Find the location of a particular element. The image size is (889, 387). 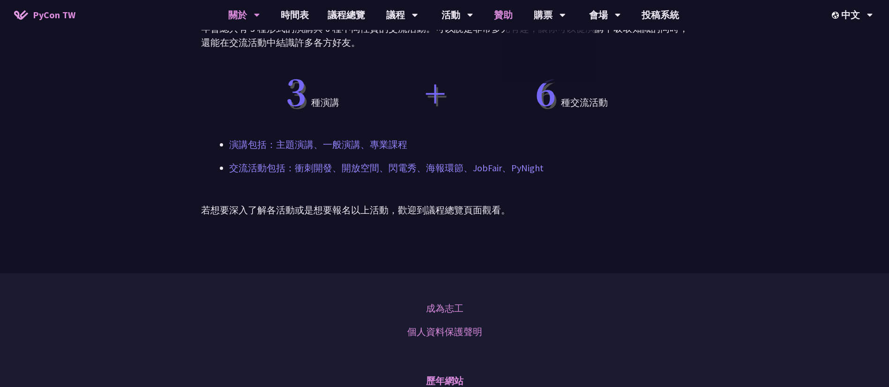

span: 6 is located at coordinates (545, 90).